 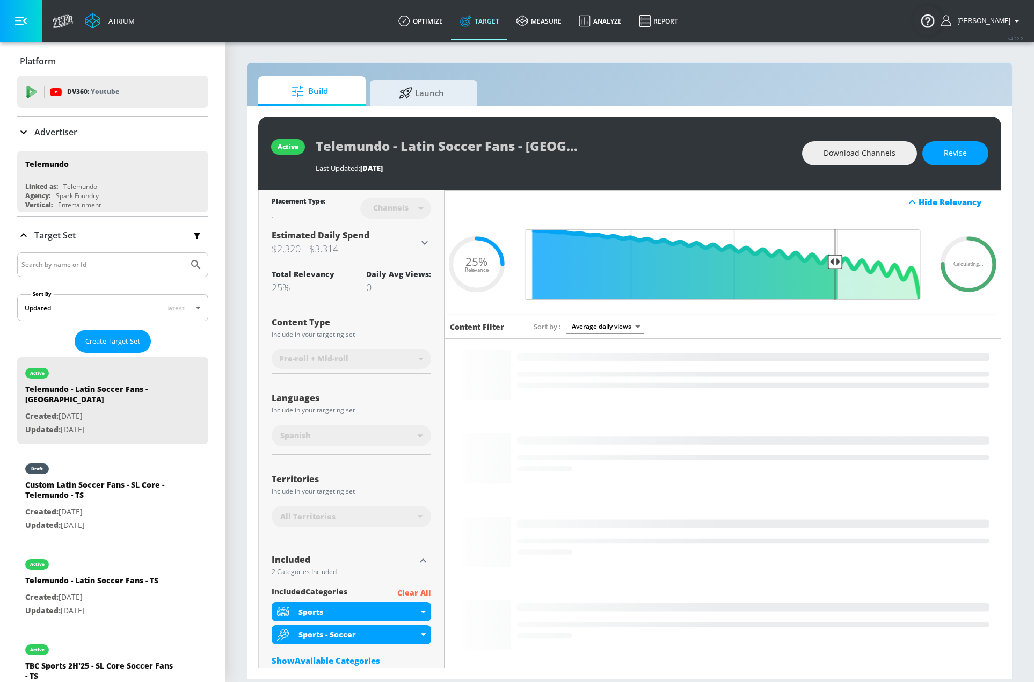 What do you see at coordinates (859, 153) in the screenshot?
I see `span: Download Channels` at bounding box center [859, 153].